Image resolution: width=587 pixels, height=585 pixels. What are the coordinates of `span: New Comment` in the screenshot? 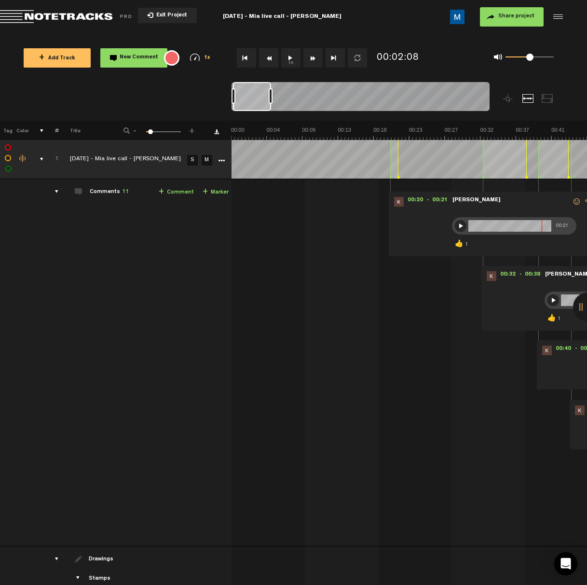 It's located at (139, 57).